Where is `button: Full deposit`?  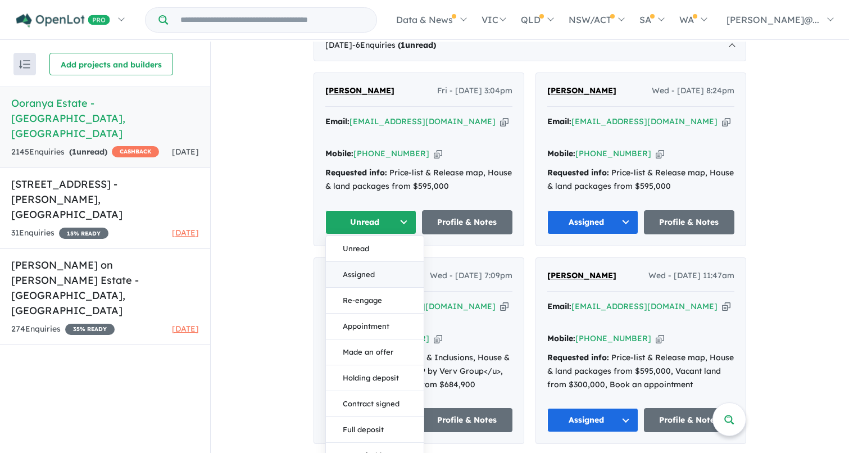
button: Full deposit is located at coordinates (375, 430).